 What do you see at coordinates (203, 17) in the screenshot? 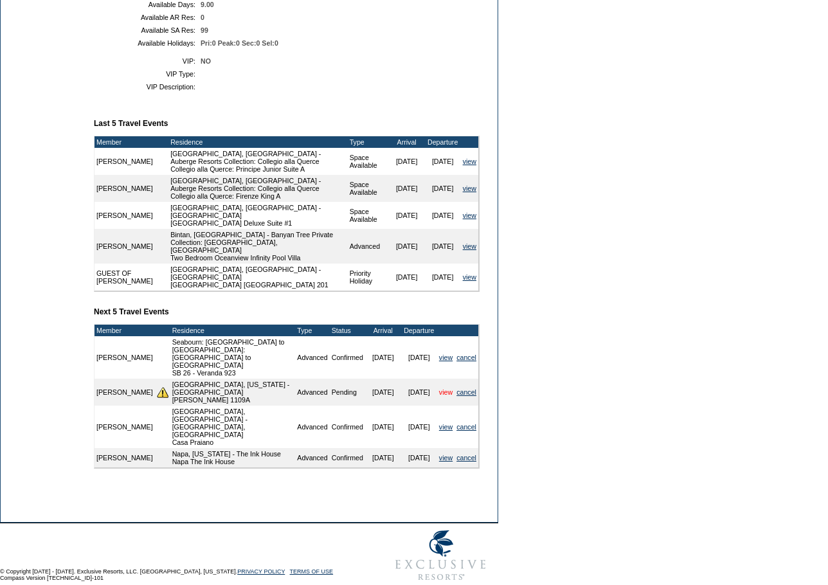
I see `span: 0` at bounding box center [203, 17].